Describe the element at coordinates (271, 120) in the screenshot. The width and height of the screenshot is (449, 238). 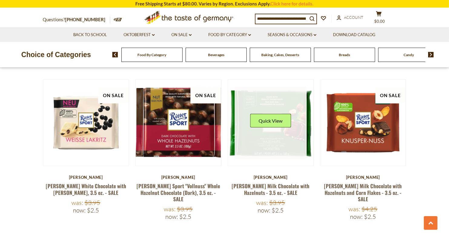
I see `button: Quick View` at that location.